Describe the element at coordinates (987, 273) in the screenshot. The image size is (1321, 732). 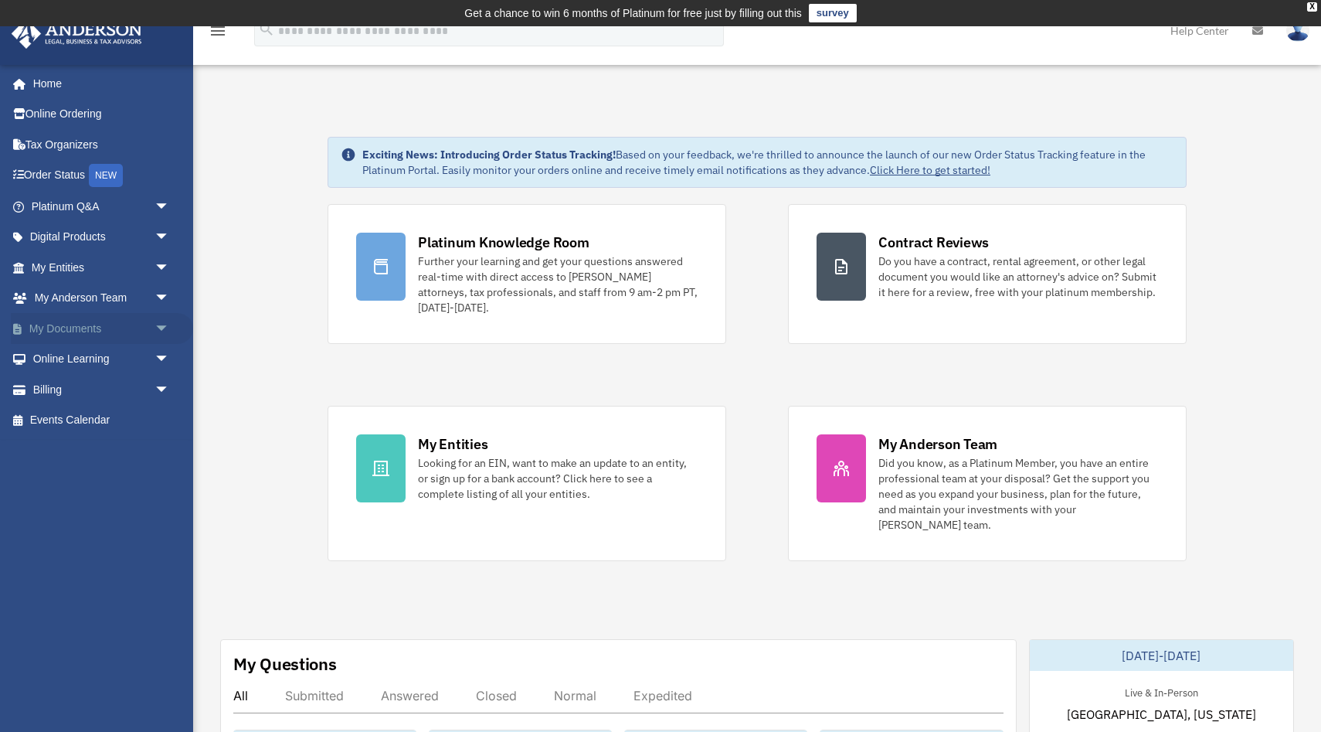
I see `a: Contract Reviews Do you have a contract, rental agreement, or other legal document you would like...` at that location.